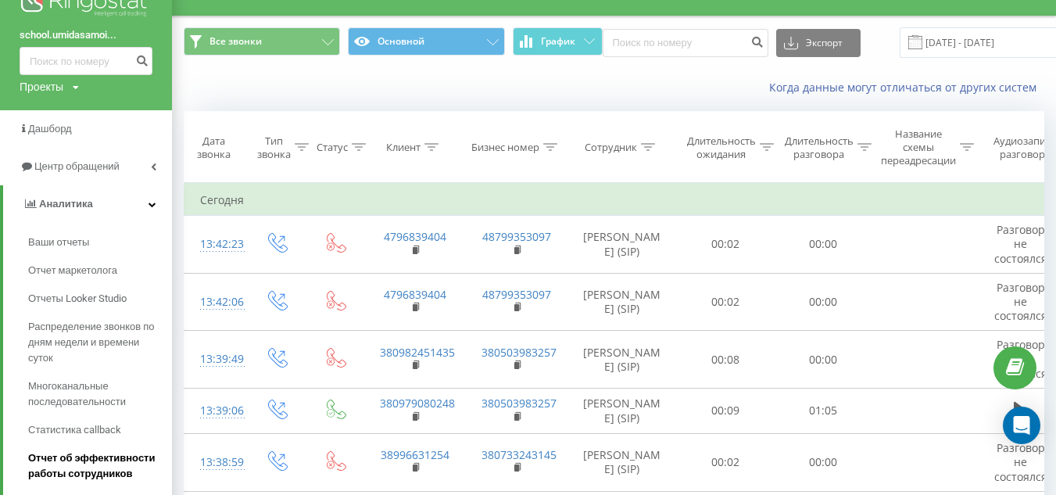  Describe the element at coordinates (823, 410) in the screenshot. I see `td: 01:05` at that location.